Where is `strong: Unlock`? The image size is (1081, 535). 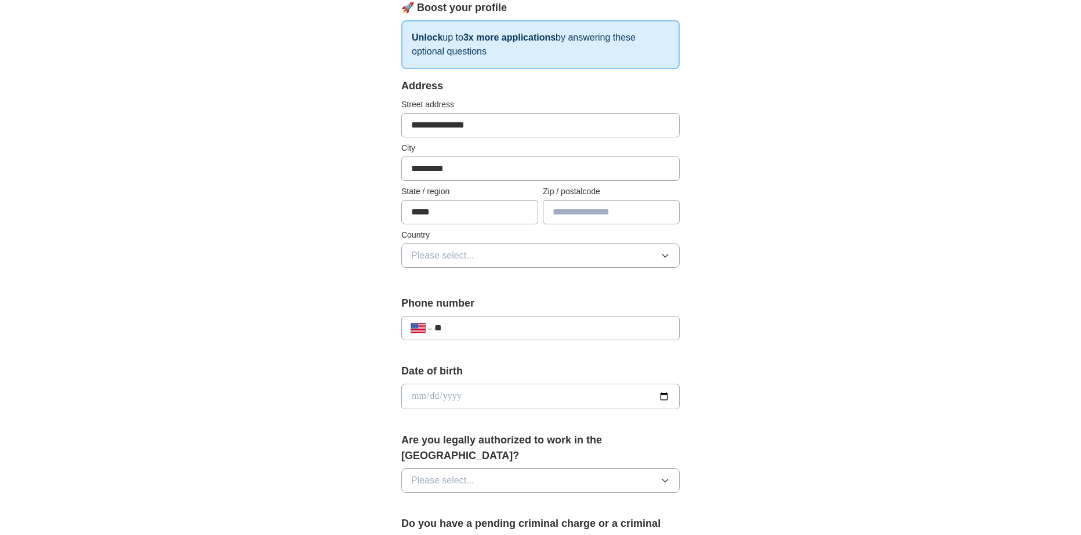
strong: Unlock is located at coordinates (427, 37).